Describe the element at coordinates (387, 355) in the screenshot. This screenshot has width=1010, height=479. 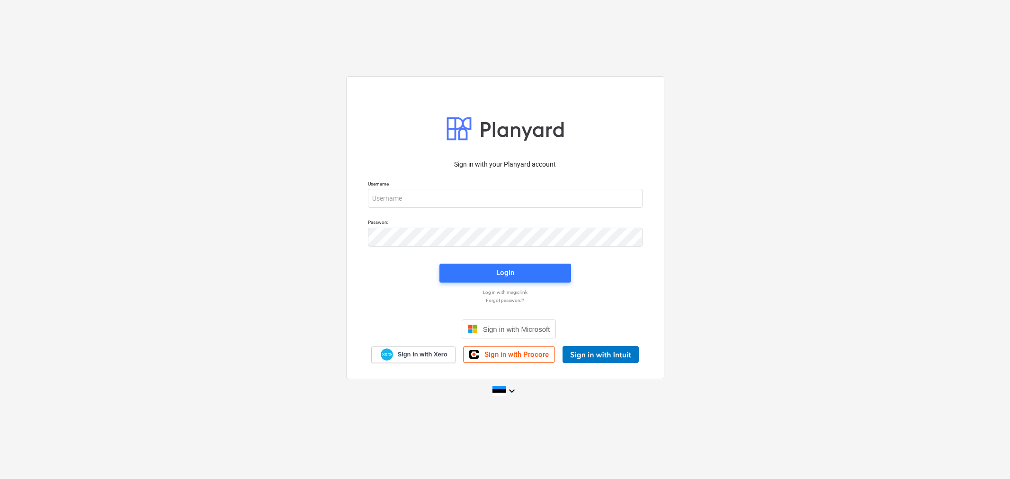
I see `img: Xero logo` at that location.